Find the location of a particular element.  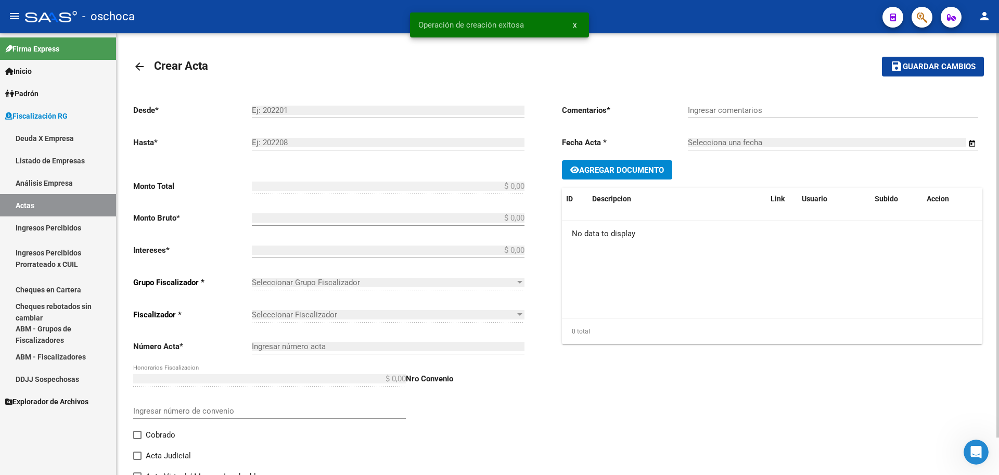

span: Guardar cambios is located at coordinates (940, 67).